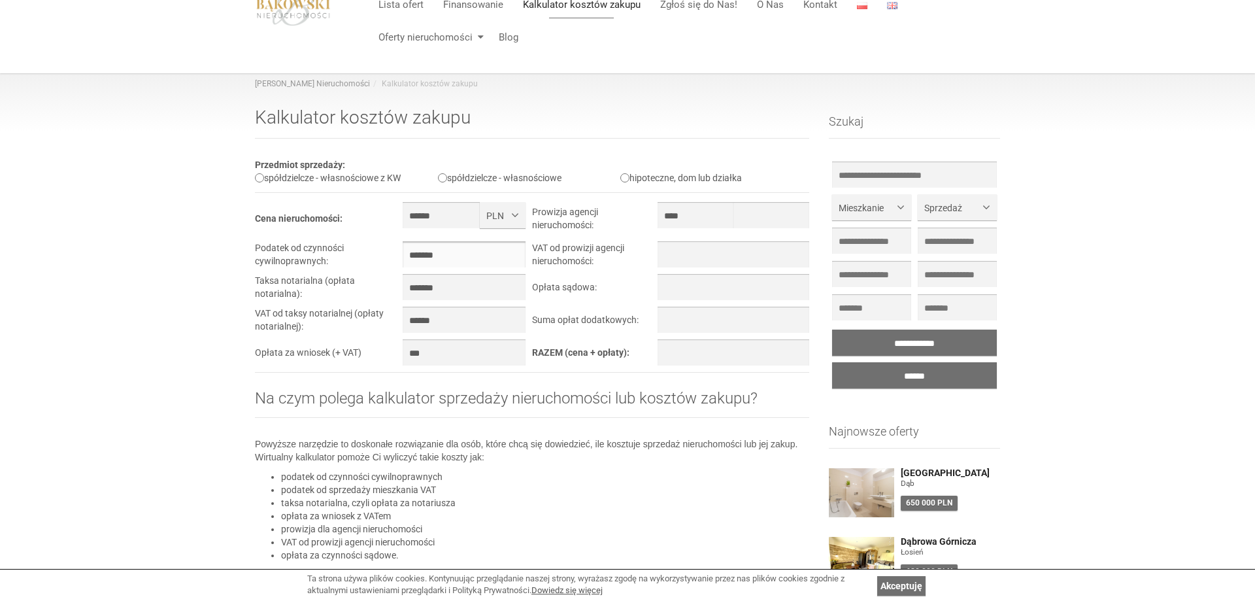 The height and width of the screenshot is (601, 1255). I want to click on li: podatek od czynności cywilnoprawnych, so click(545, 476).